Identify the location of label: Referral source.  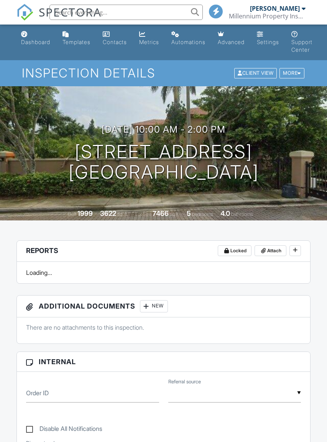
(184, 382).